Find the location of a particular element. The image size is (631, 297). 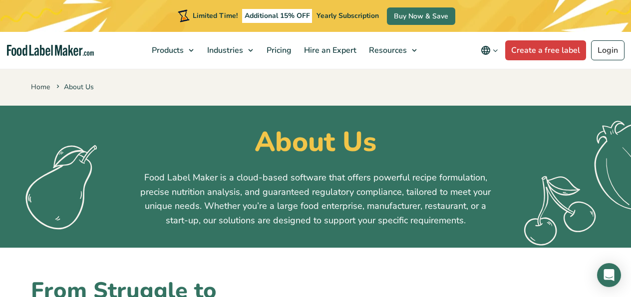

h1: About Us is located at coordinates (315, 142).